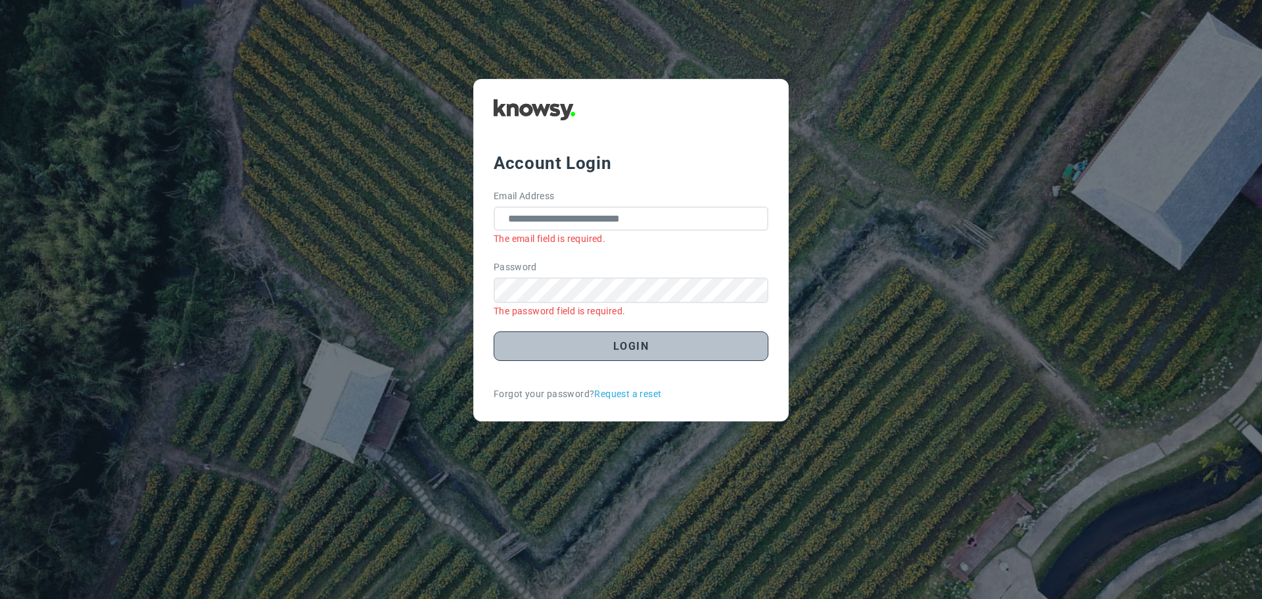 This screenshot has width=1262, height=599. Describe the element at coordinates (524, 196) in the screenshot. I see `label: Email Address` at that location.